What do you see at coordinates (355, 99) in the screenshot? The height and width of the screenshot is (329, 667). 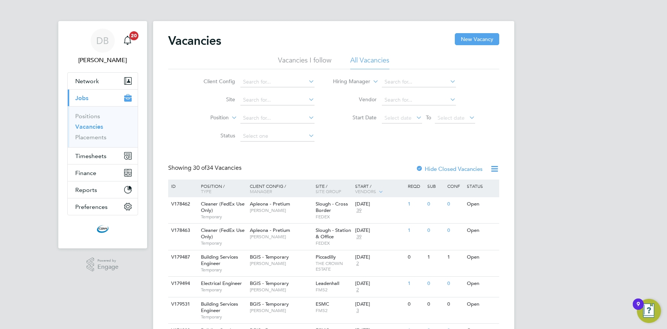 I see `label: Vendor` at bounding box center [355, 99].